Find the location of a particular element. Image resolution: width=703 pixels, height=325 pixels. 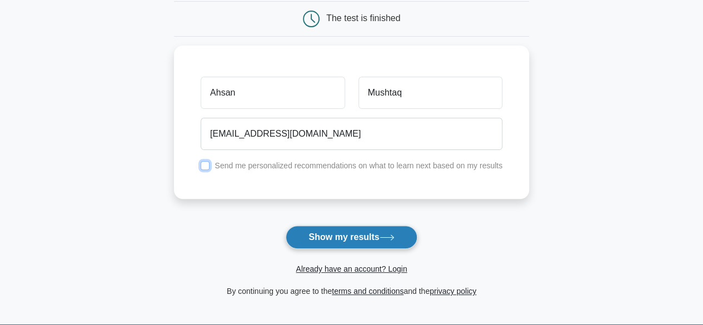

a: privacy policy is located at coordinates (453, 291).